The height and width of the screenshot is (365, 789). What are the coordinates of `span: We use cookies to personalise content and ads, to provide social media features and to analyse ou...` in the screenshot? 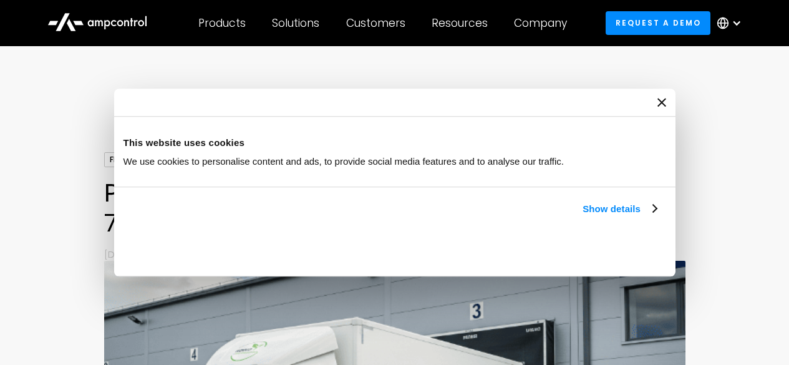 It's located at (344, 161).